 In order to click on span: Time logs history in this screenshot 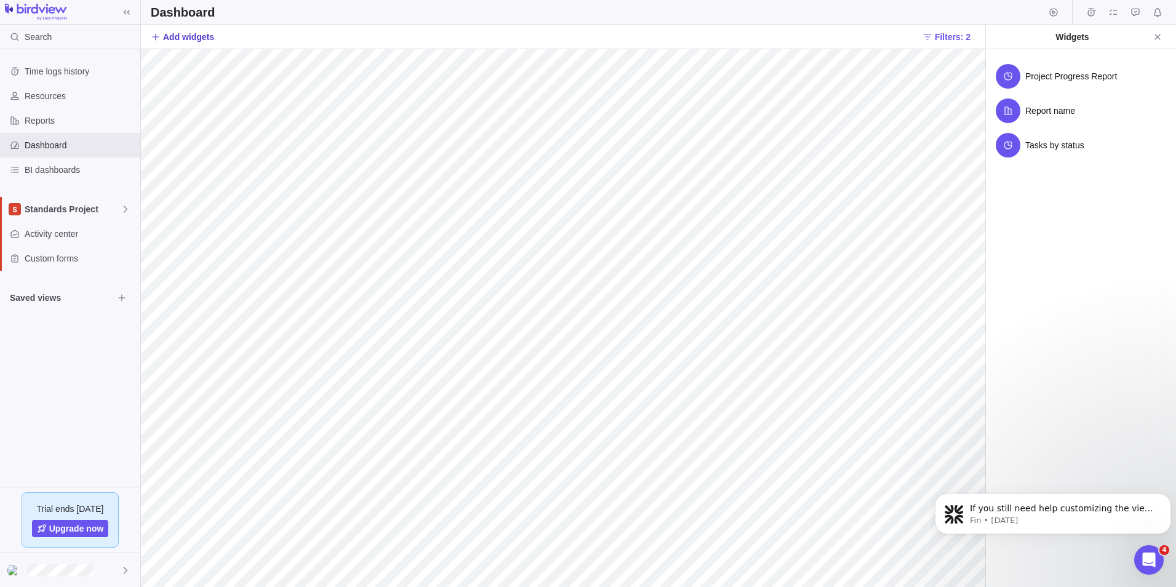, I will do `click(80, 71)`.